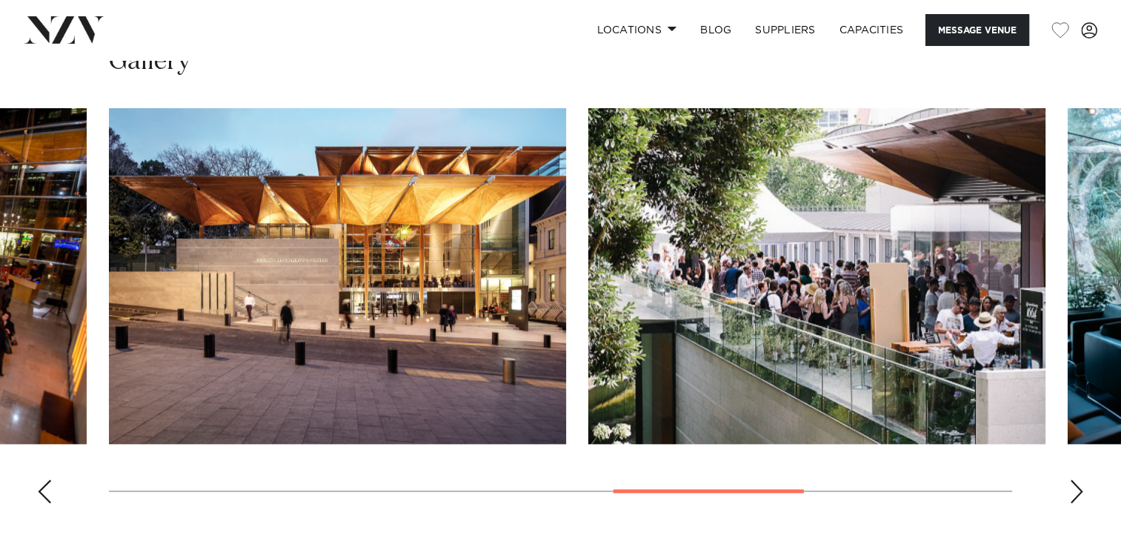  I want to click on a: Capacities, so click(872, 30).